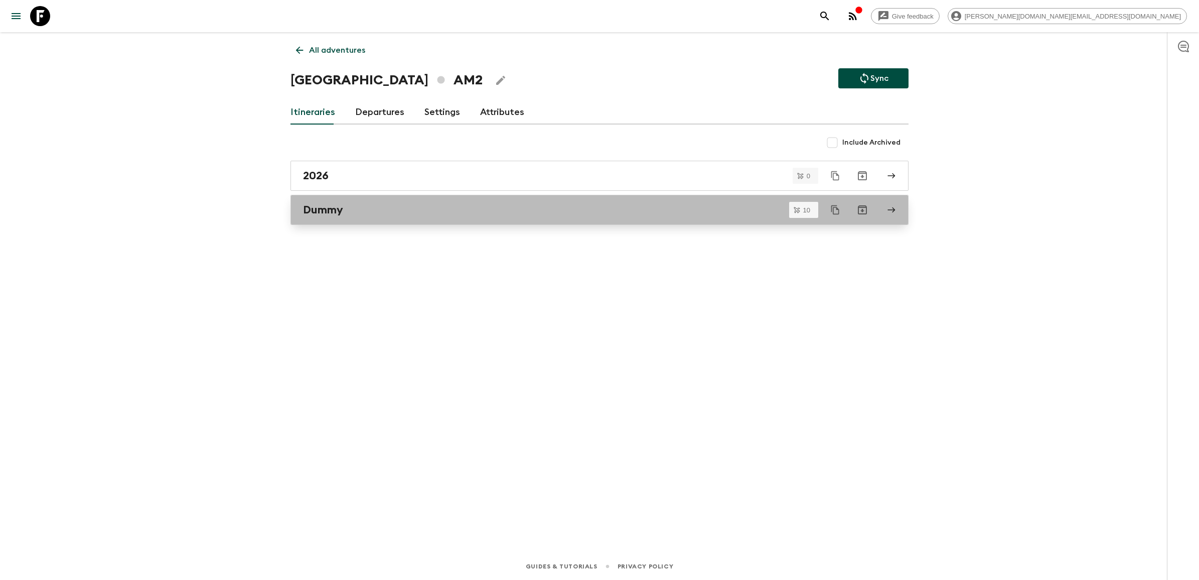 This screenshot has width=1199, height=580. I want to click on a: Itineraries, so click(313, 112).